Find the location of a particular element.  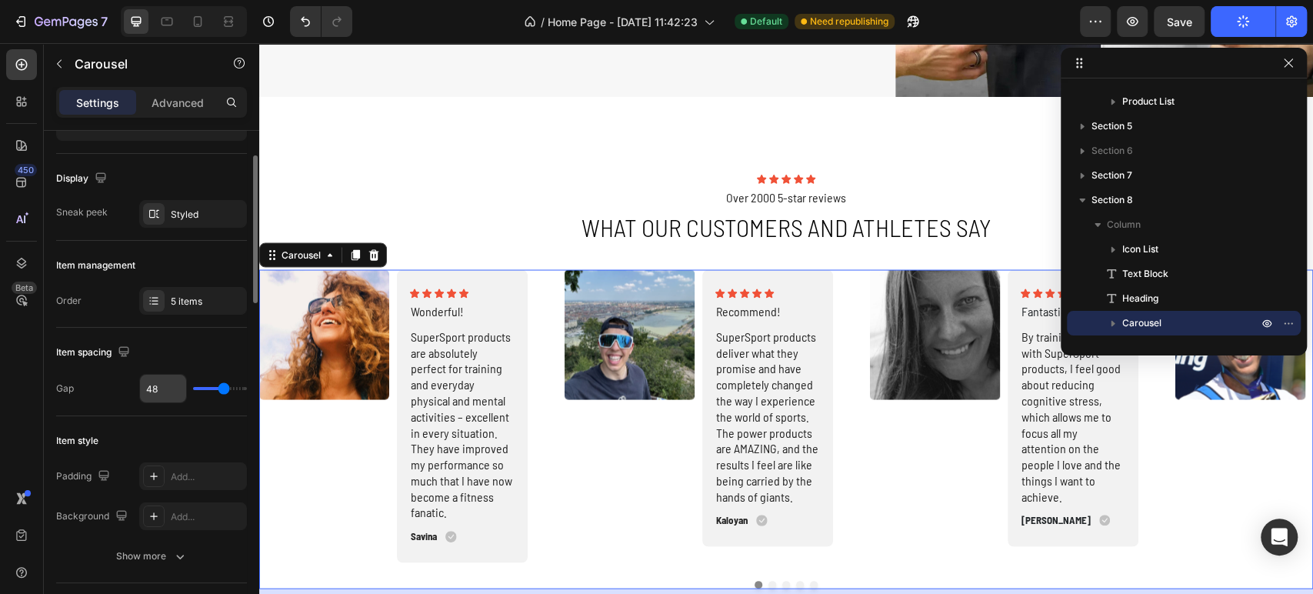

button: 7 is located at coordinates (60, 22).